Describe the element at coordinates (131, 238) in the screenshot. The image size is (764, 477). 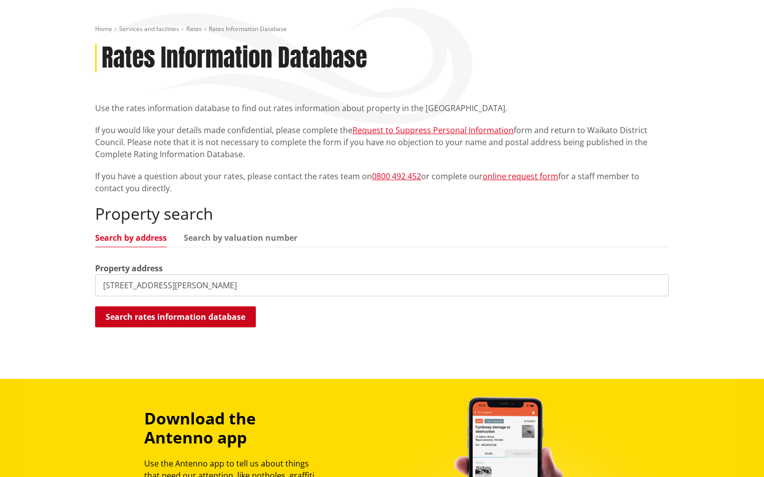
I see `a: Search by address` at that location.